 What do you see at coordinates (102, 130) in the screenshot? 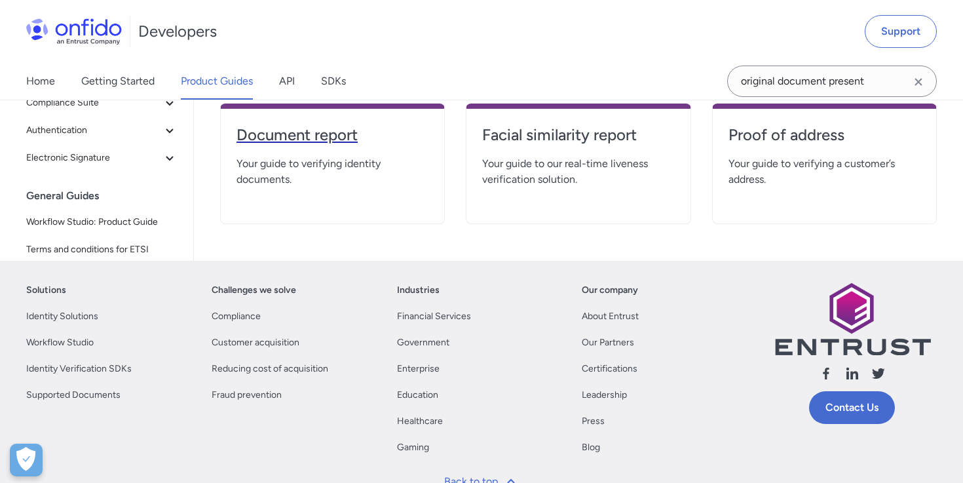
I see `button: Authentication` at bounding box center [102, 130].